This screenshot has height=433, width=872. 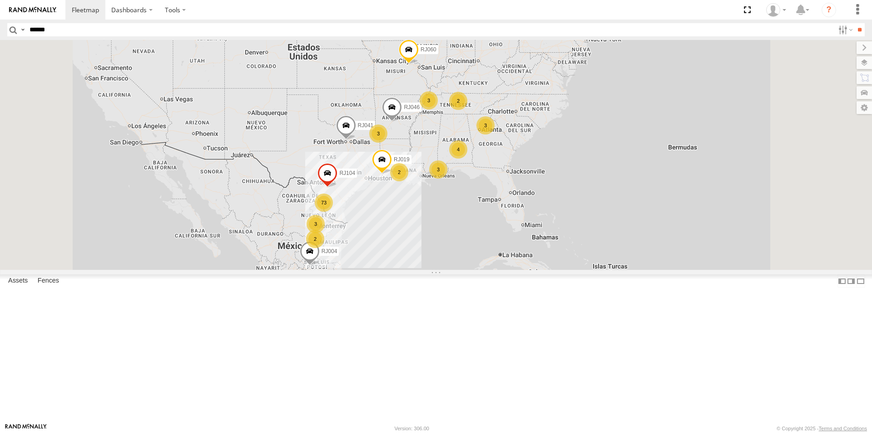 What do you see at coordinates (822, 428) in the screenshot?
I see `div: © Copyright 2025 -` at bounding box center [822, 428].